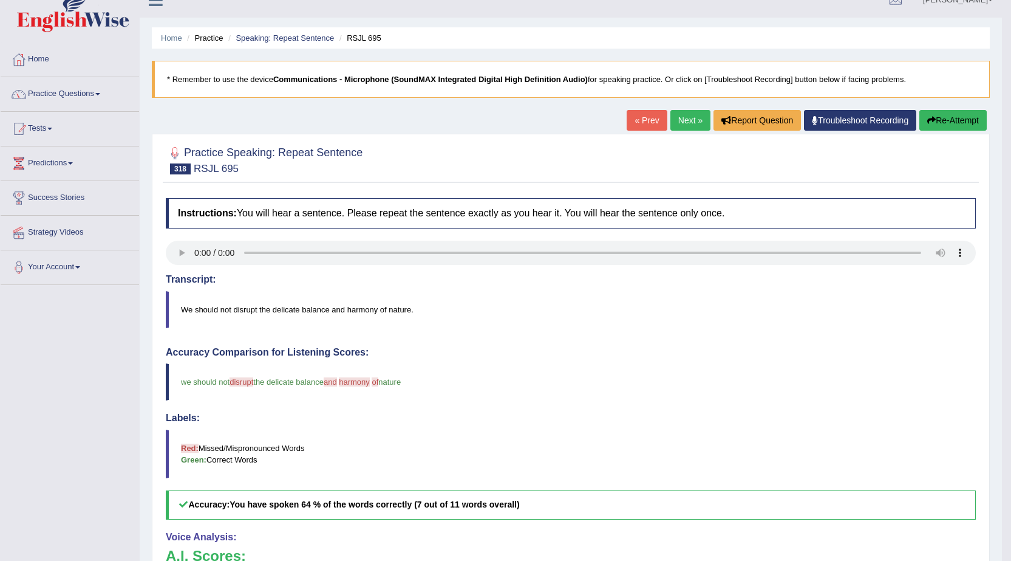  What do you see at coordinates (289, 381) in the screenshot?
I see `span: the delicate balance` at bounding box center [289, 381].